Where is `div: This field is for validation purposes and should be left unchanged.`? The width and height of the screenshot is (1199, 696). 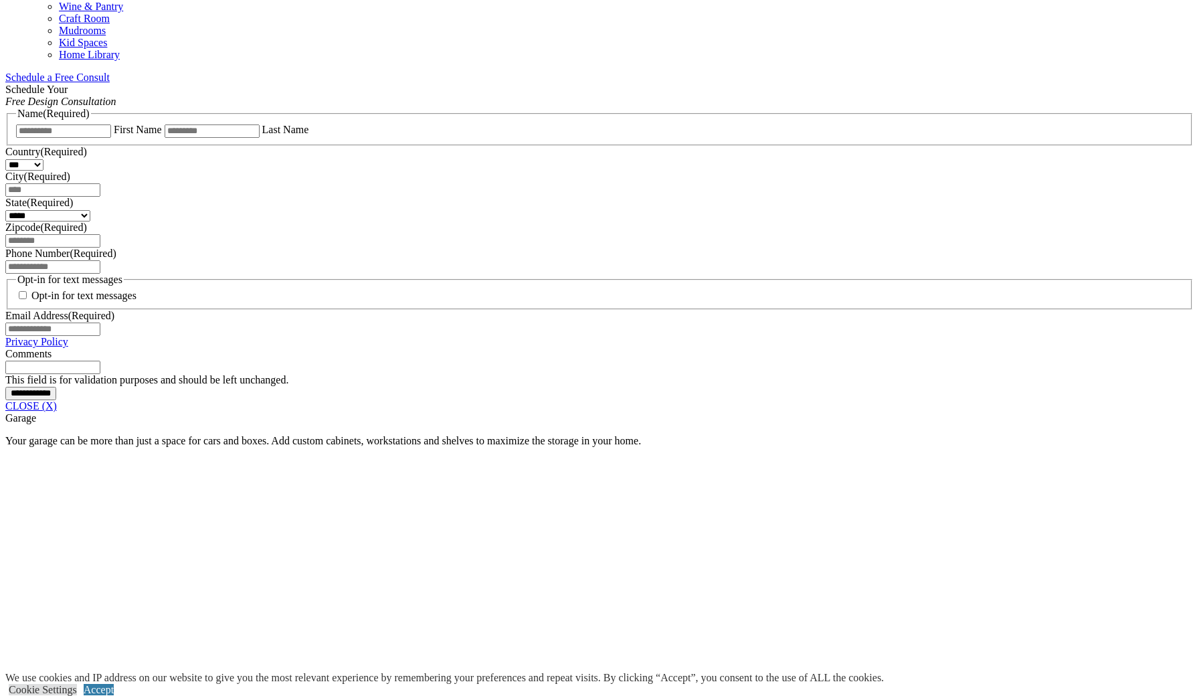 div: This field is for validation purposes and should be left unchanged. is located at coordinates (600, 380).